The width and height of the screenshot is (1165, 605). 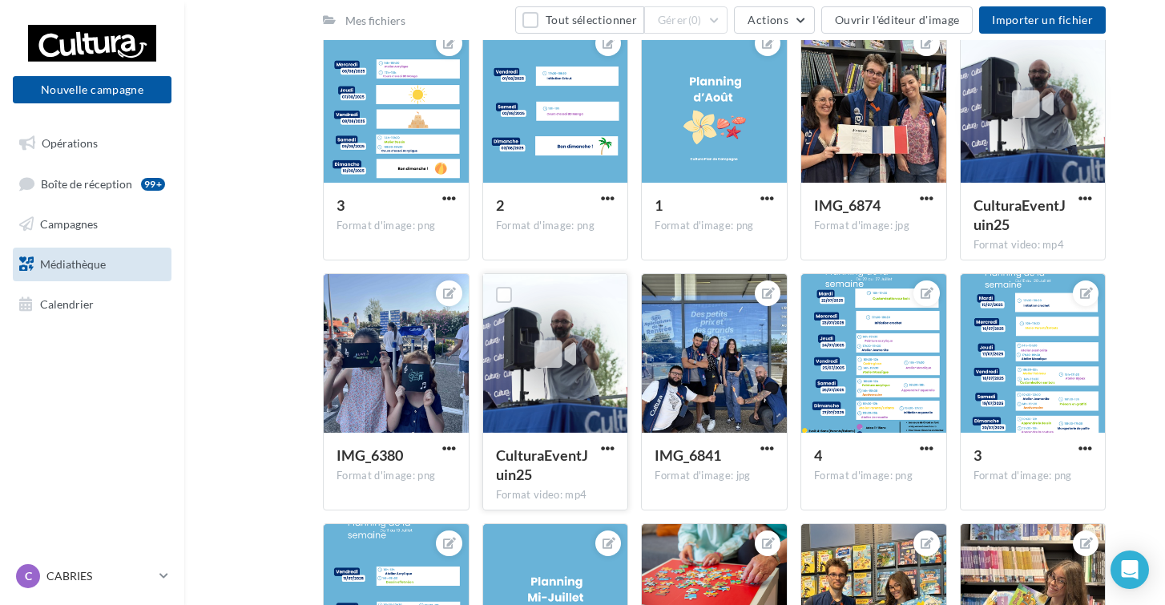 What do you see at coordinates (768, 19) in the screenshot?
I see `span: Actions` at bounding box center [768, 19].